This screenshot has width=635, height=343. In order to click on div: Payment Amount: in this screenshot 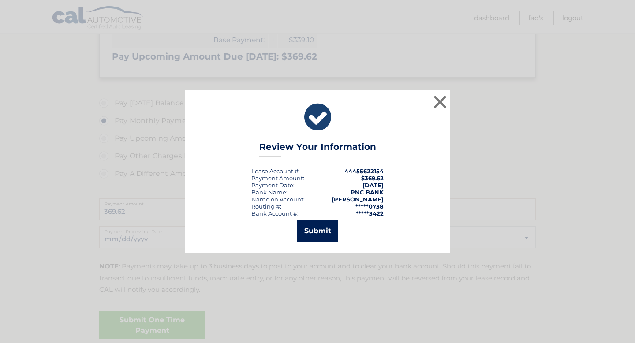, I will do `click(278, 178)`.